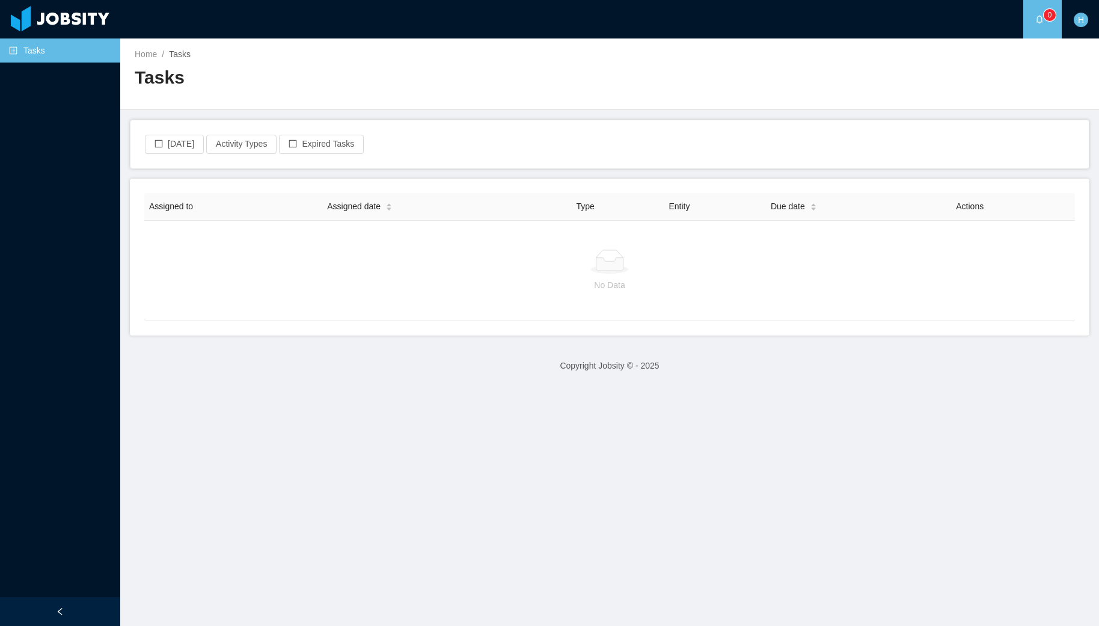 The width and height of the screenshot is (1099, 626). I want to click on span: Tasks, so click(180, 54).